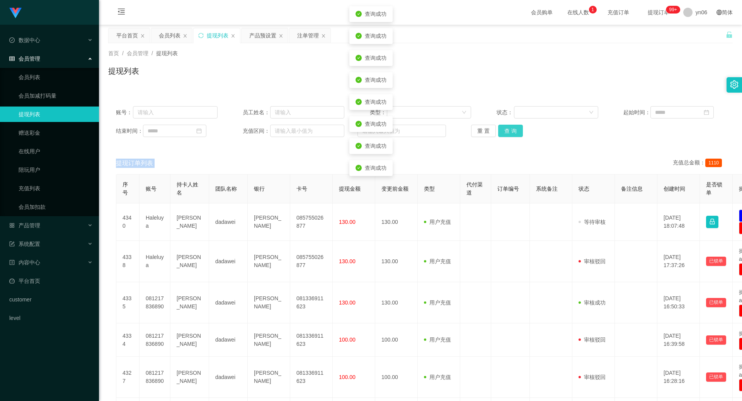 Image resolution: width=742 pixels, height=401 pixels. Describe the element at coordinates (578, 12) in the screenshot. I see `span: 在线人数` at that location.